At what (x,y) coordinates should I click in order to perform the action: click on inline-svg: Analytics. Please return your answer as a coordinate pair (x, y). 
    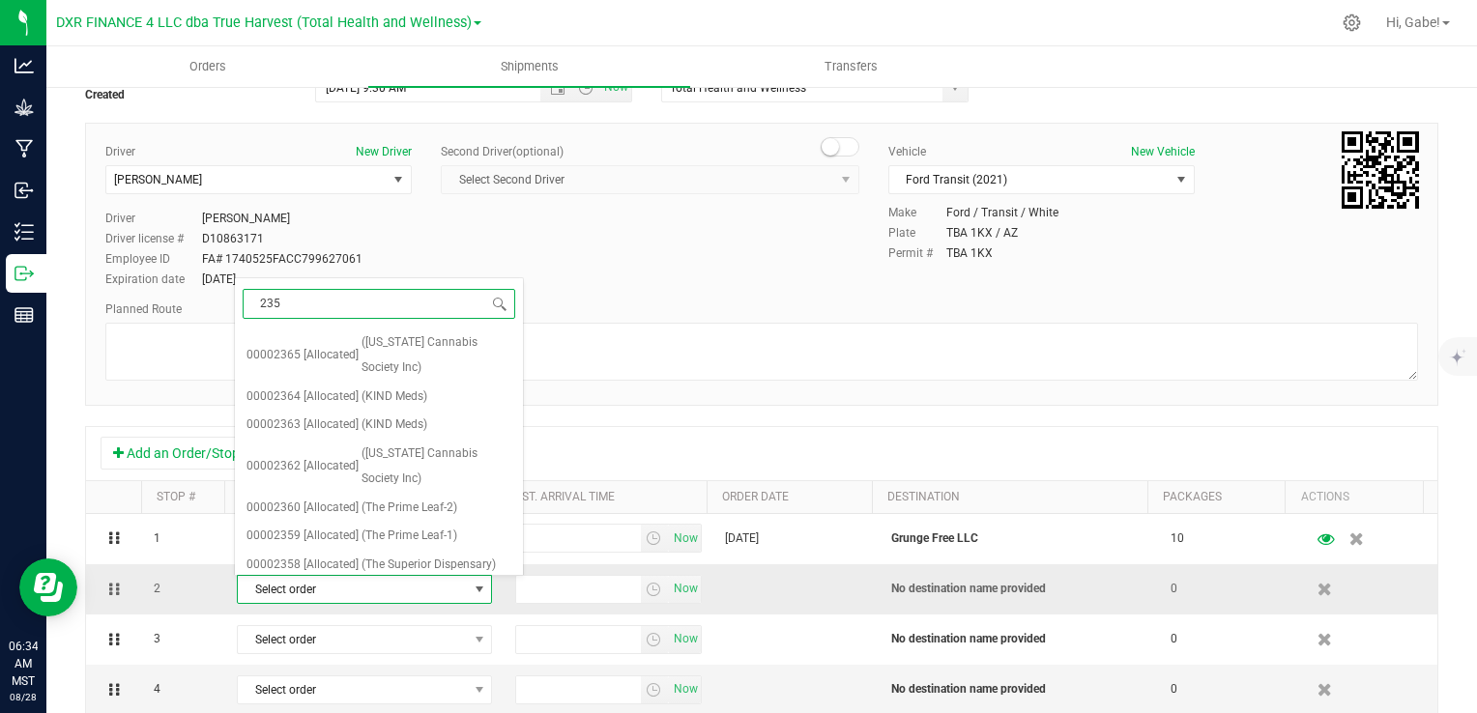
    Looking at the image, I should click on (24, 66).